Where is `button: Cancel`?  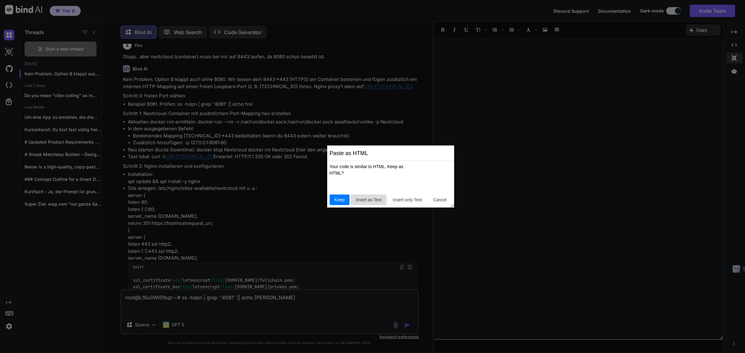 button: Cancel is located at coordinates (440, 200).